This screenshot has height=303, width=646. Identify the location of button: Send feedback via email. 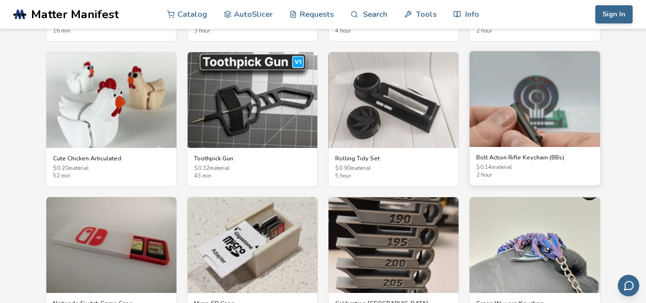
(629, 285).